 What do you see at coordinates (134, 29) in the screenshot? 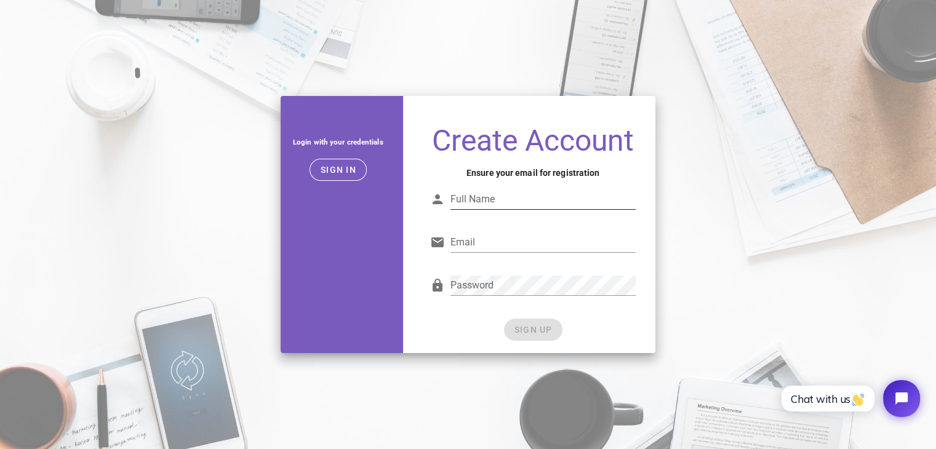
I see `button: Open chat widget` at bounding box center [134, 29].